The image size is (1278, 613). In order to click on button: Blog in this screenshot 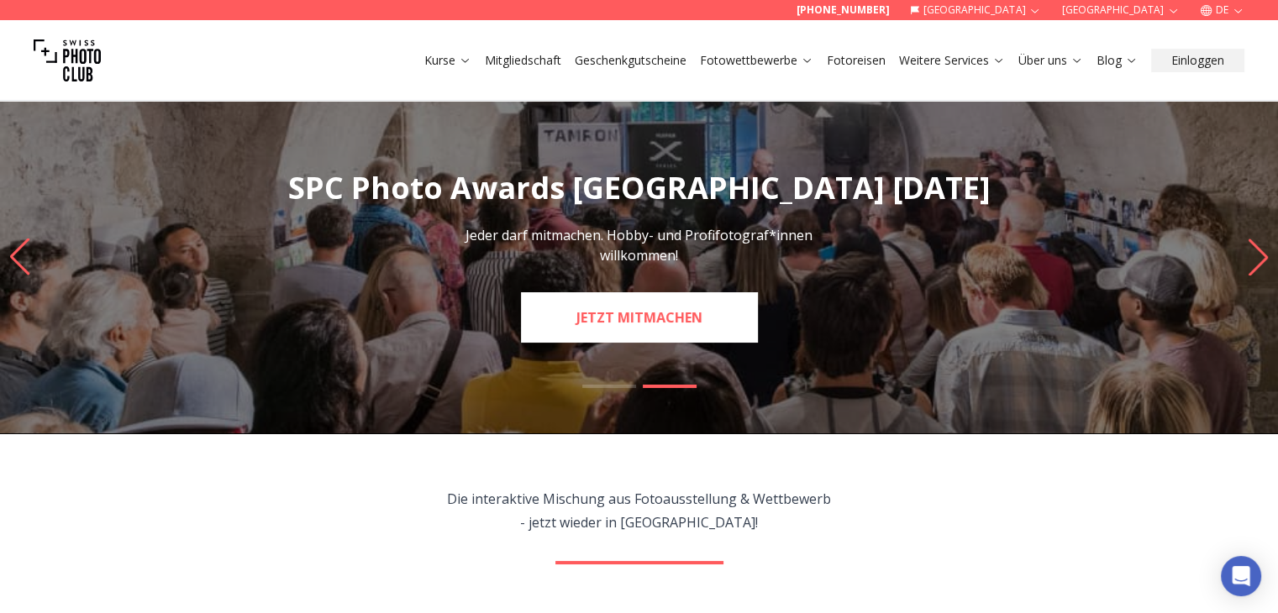, I will do `click(1117, 60)`.